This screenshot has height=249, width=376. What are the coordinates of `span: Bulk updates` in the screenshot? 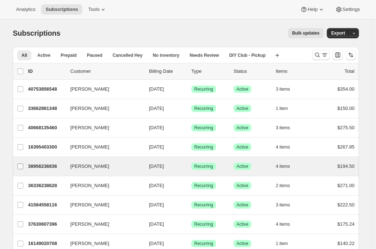 It's located at (306, 33).